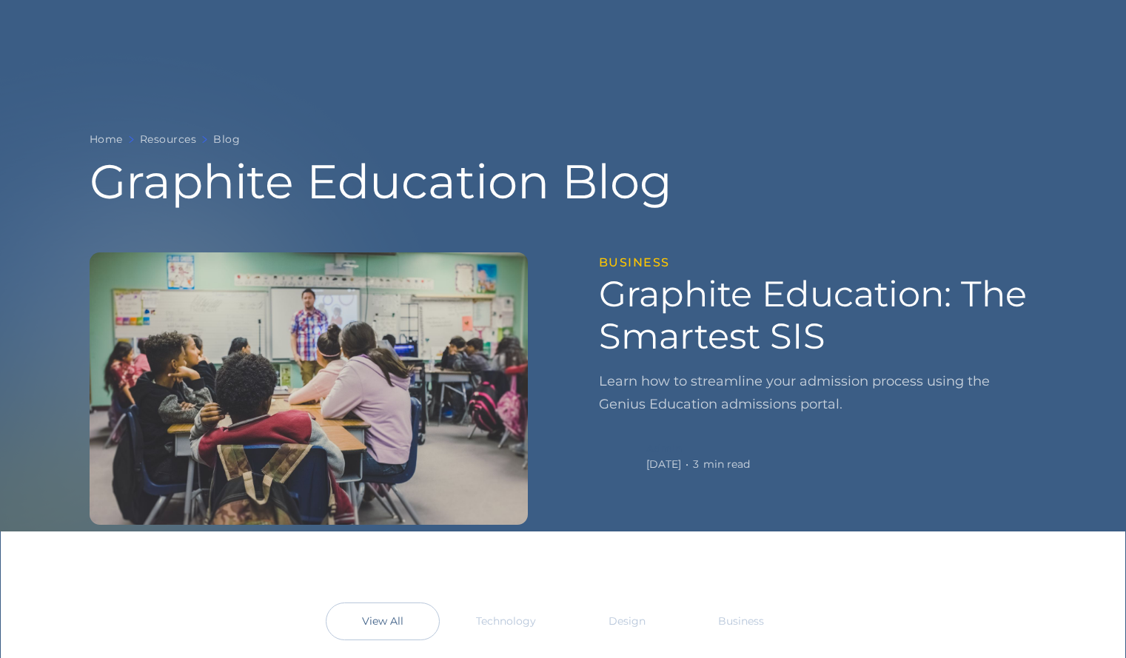 This screenshot has width=1126, height=658. Describe the element at coordinates (168, 139) in the screenshot. I see `a: Resources` at that location.